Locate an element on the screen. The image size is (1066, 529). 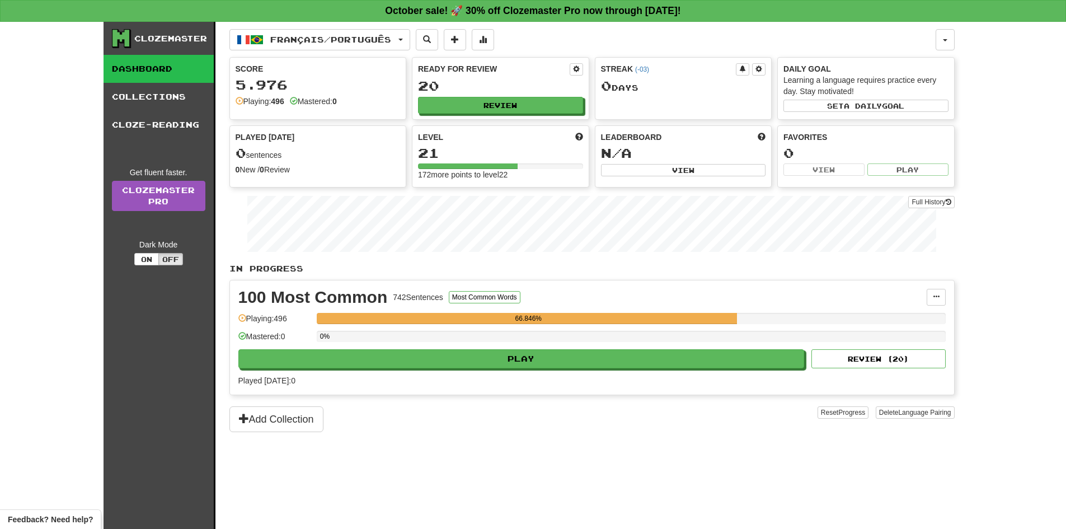
span: Open feedback widget is located at coordinates (50, 519).